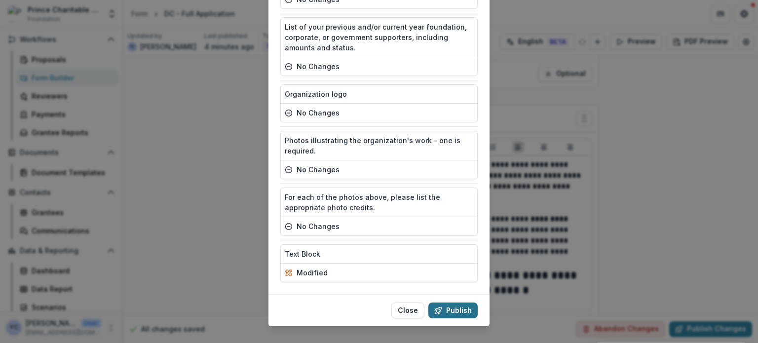 The width and height of the screenshot is (758, 343). I want to click on p: modified, so click(312, 272).